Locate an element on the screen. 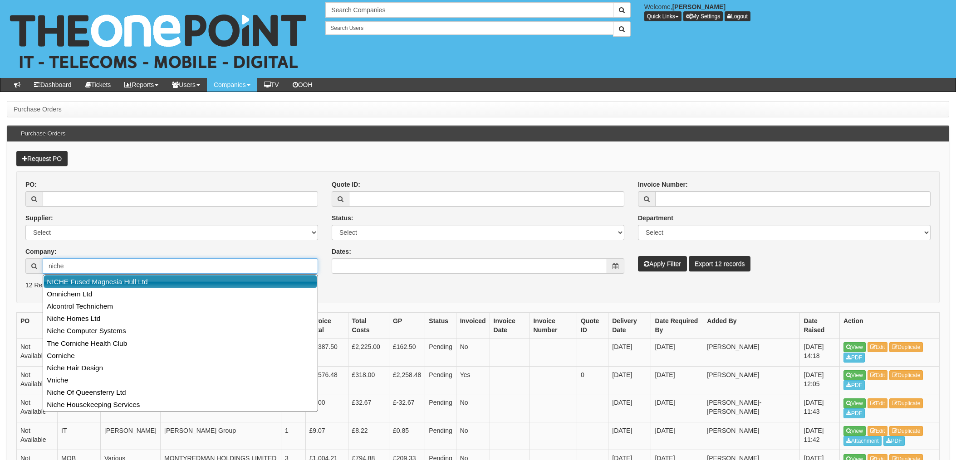 The width and height of the screenshot is (956, 460). a: TV is located at coordinates (271, 85).